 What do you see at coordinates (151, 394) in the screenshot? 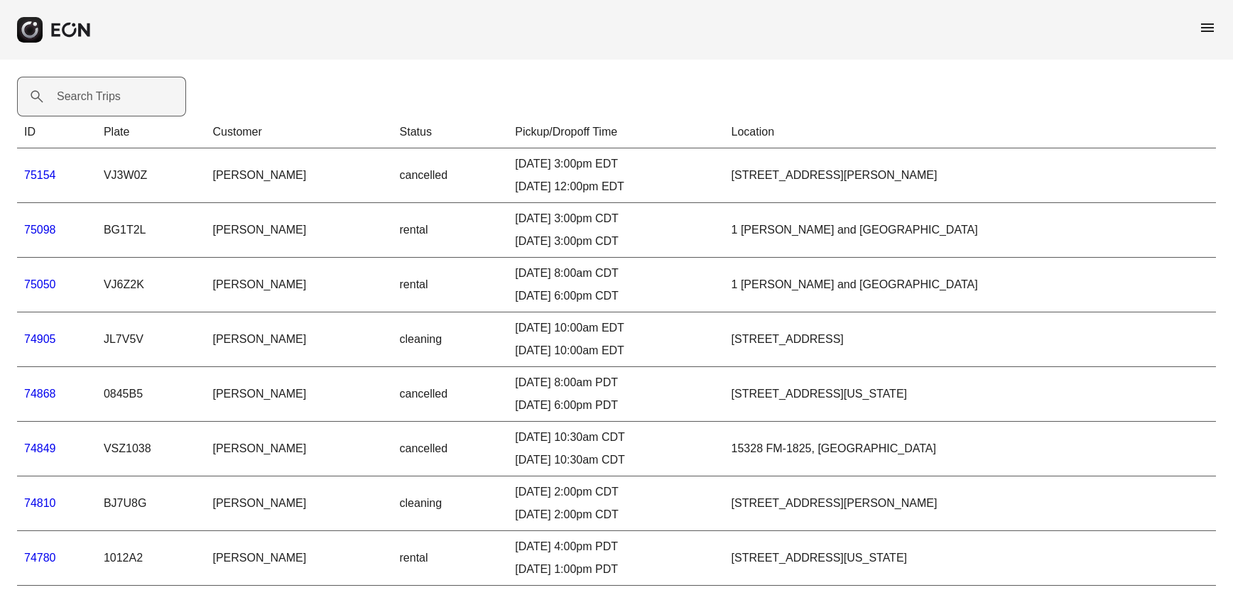
I see `td: 0845B5` at bounding box center [151, 394].